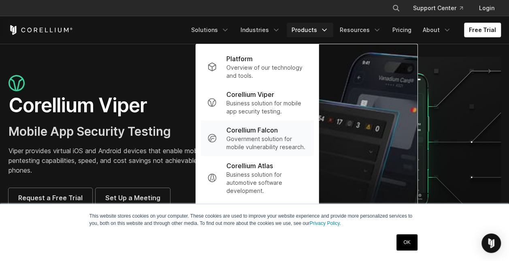  What do you see at coordinates (492, 243) in the screenshot?
I see `div: Open Intercom Messenger` at bounding box center [492, 243].